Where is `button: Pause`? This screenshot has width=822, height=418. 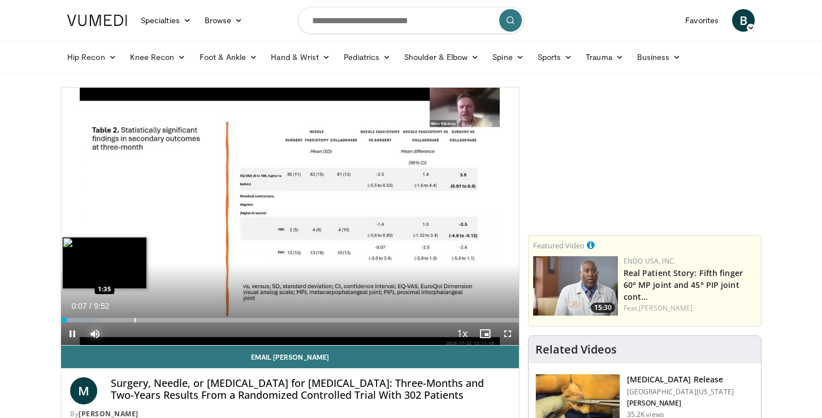 button: Pause is located at coordinates (72, 334).